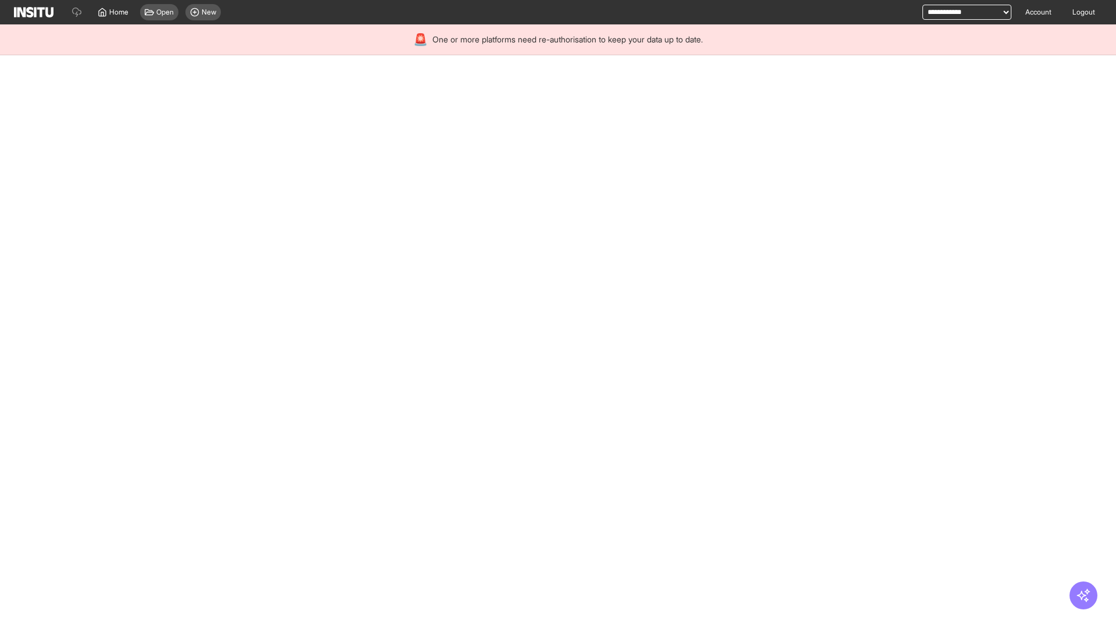 This screenshot has width=1116, height=628. I want to click on span: One or more platforms need re-authorisation to keep your data up to date., so click(567, 40).